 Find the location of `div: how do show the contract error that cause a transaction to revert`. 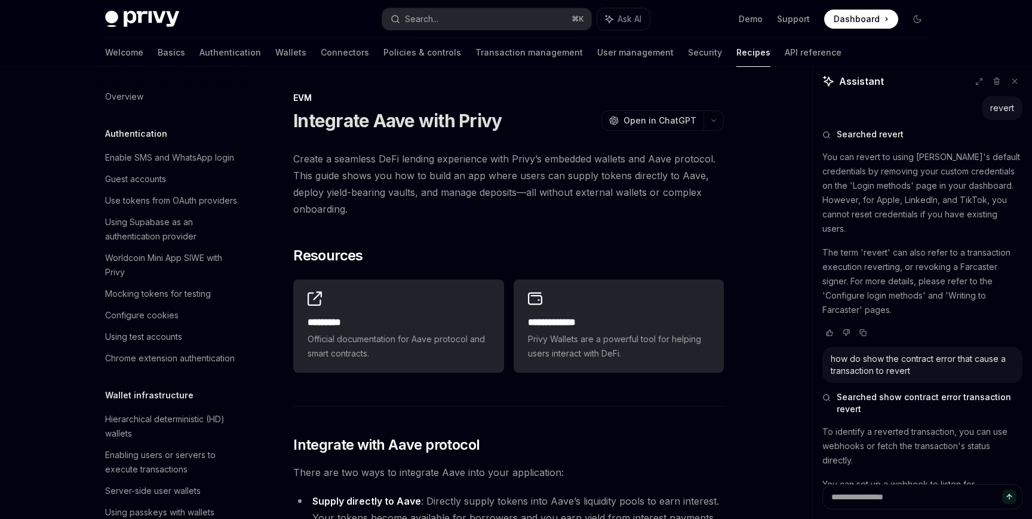

div: how do show the contract error that cause a transaction to revert is located at coordinates (922, 365).